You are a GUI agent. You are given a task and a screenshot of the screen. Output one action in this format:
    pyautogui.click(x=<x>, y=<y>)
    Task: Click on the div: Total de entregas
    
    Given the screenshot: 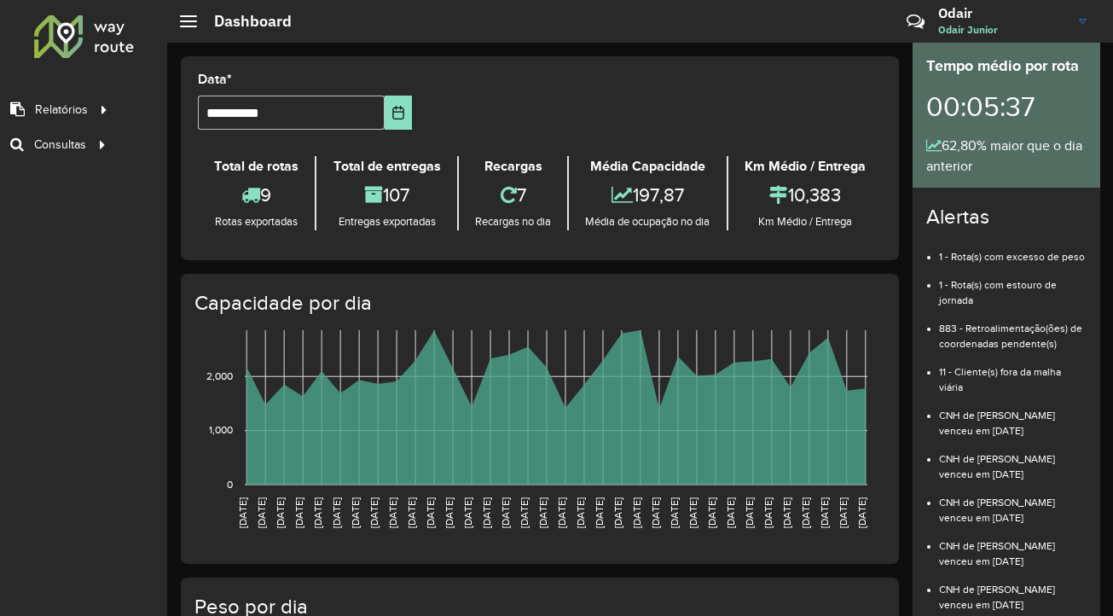 What is the action you would take?
    pyautogui.click(x=386, y=166)
    